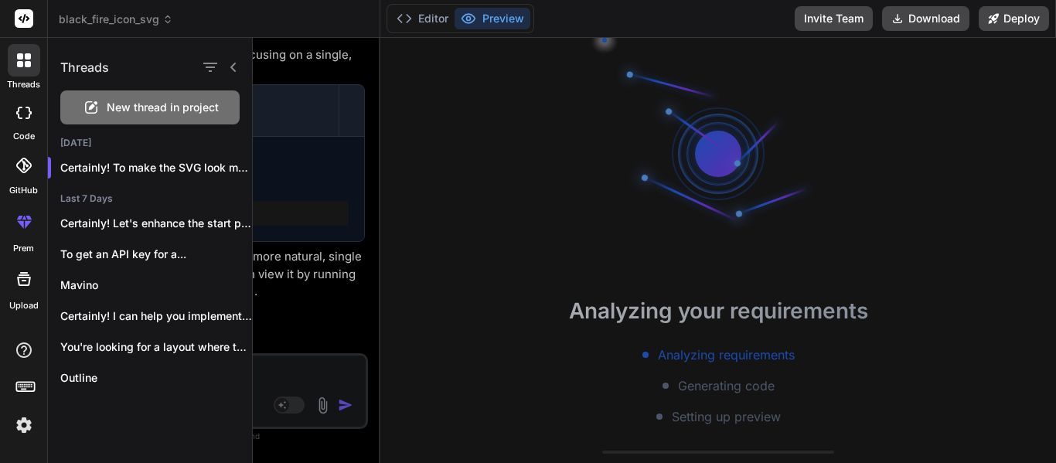 This screenshot has width=1056, height=463. I want to click on label: code, so click(24, 136).